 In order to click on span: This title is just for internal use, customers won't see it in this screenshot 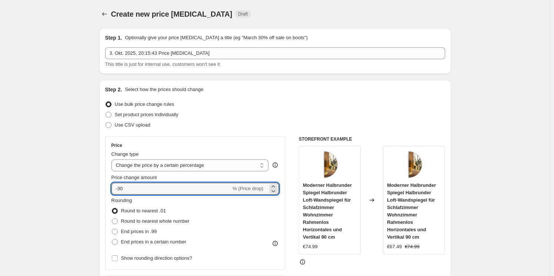, I will do `click(163, 64)`.